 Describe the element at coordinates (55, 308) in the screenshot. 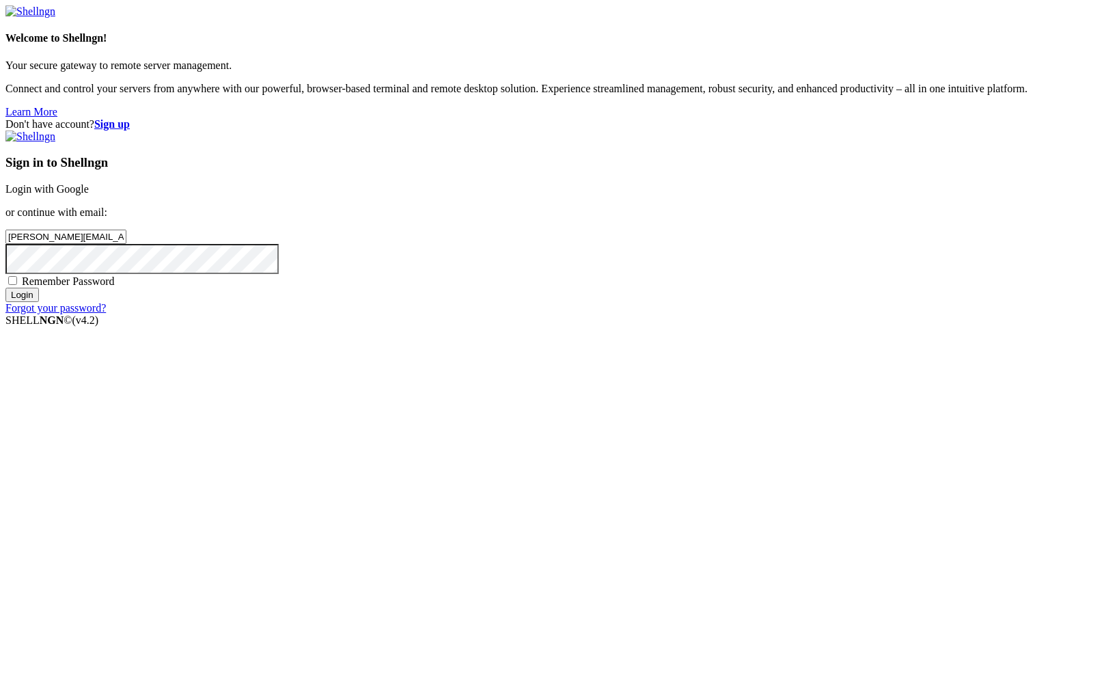

I see `a: Forgot your password?` at that location.